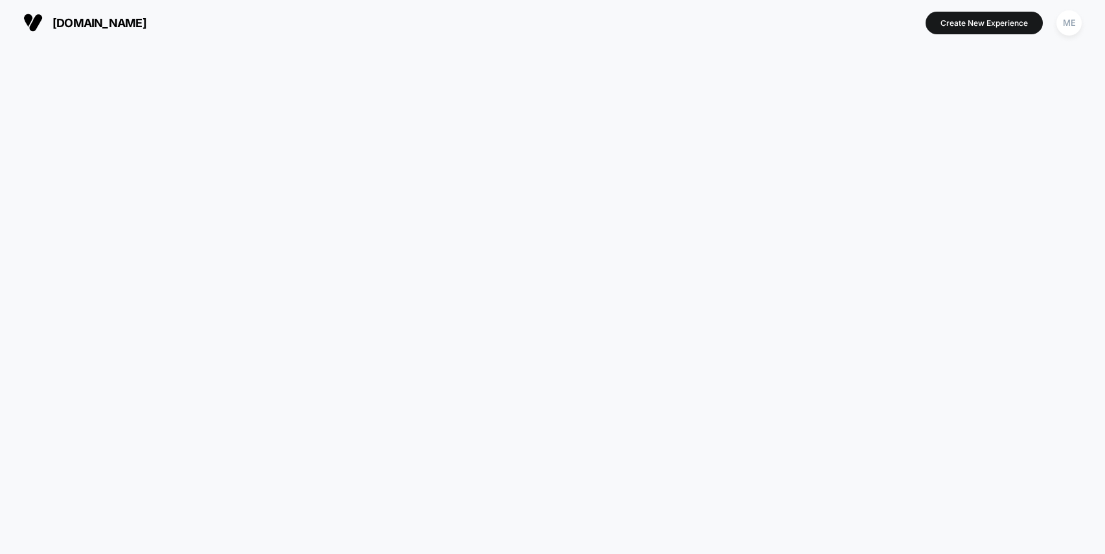  I want to click on button: Create New Experience, so click(983, 23).